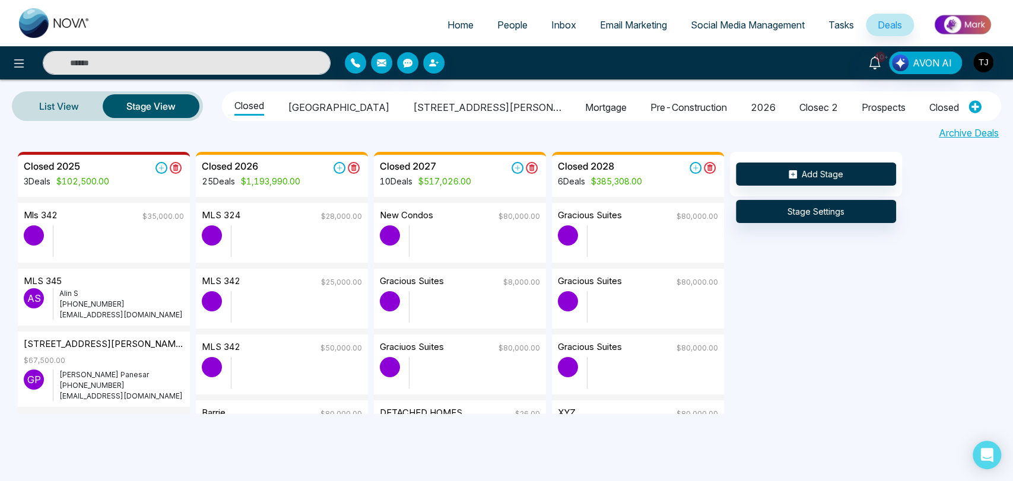  I want to click on span: AVON AI, so click(933, 63).